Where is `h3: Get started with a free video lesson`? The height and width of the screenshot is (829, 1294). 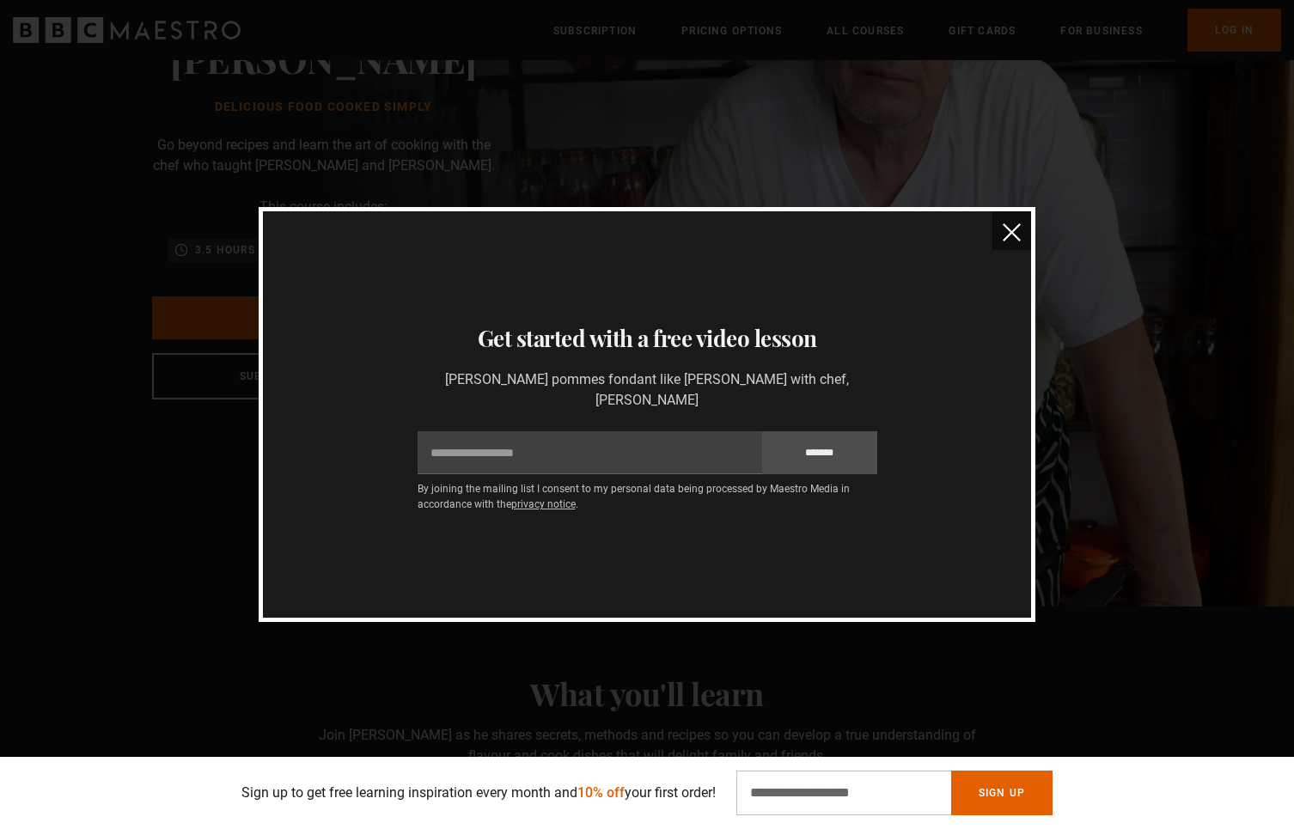 h3: Get started with a free video lesson is located at coordinates (647, 339).